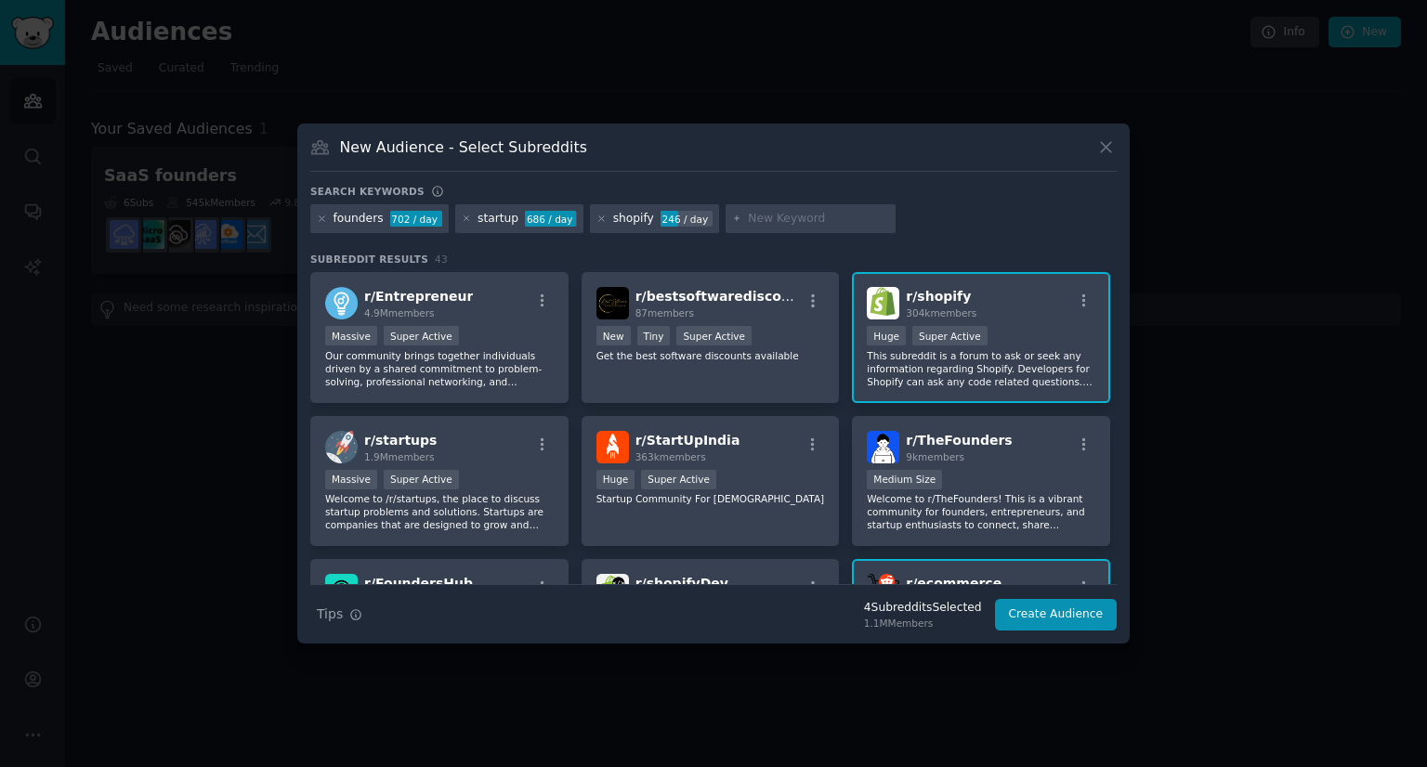 This screenshot has height=767, width=1427. Describe the element at coordinates (399, 313) in the screenshot. I see `span: 4.9M members` at that location.